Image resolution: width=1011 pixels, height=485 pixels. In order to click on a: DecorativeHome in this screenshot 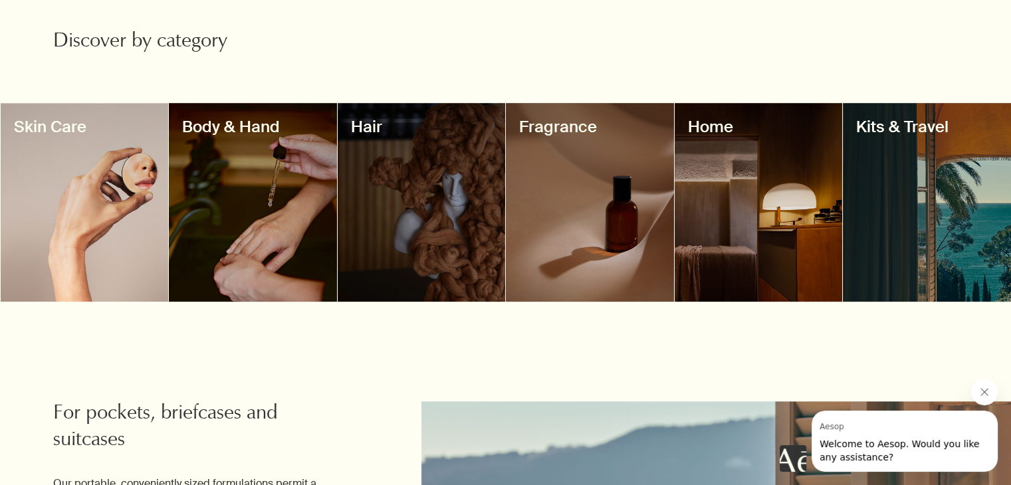, I will do `click(758, 202)`.